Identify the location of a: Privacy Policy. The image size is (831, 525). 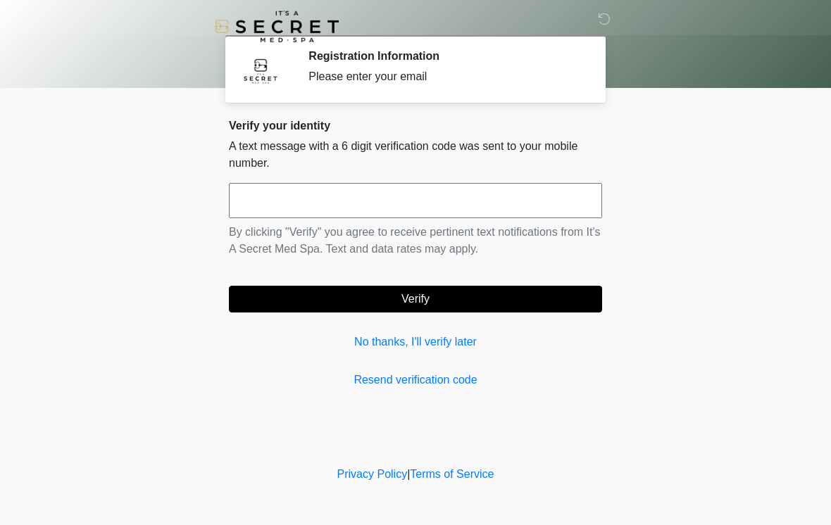
(372, 474).